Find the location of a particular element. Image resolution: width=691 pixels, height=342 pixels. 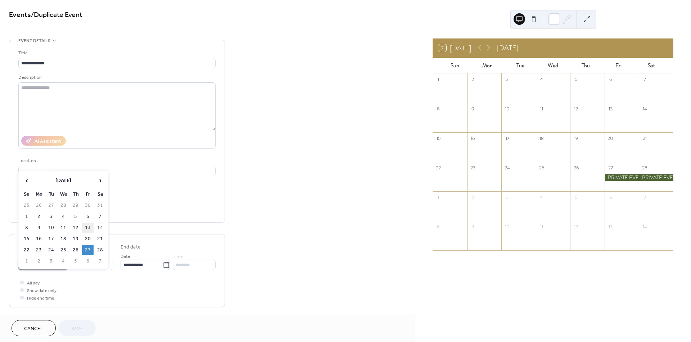

td: 30 is located at coordinates (88, 205).